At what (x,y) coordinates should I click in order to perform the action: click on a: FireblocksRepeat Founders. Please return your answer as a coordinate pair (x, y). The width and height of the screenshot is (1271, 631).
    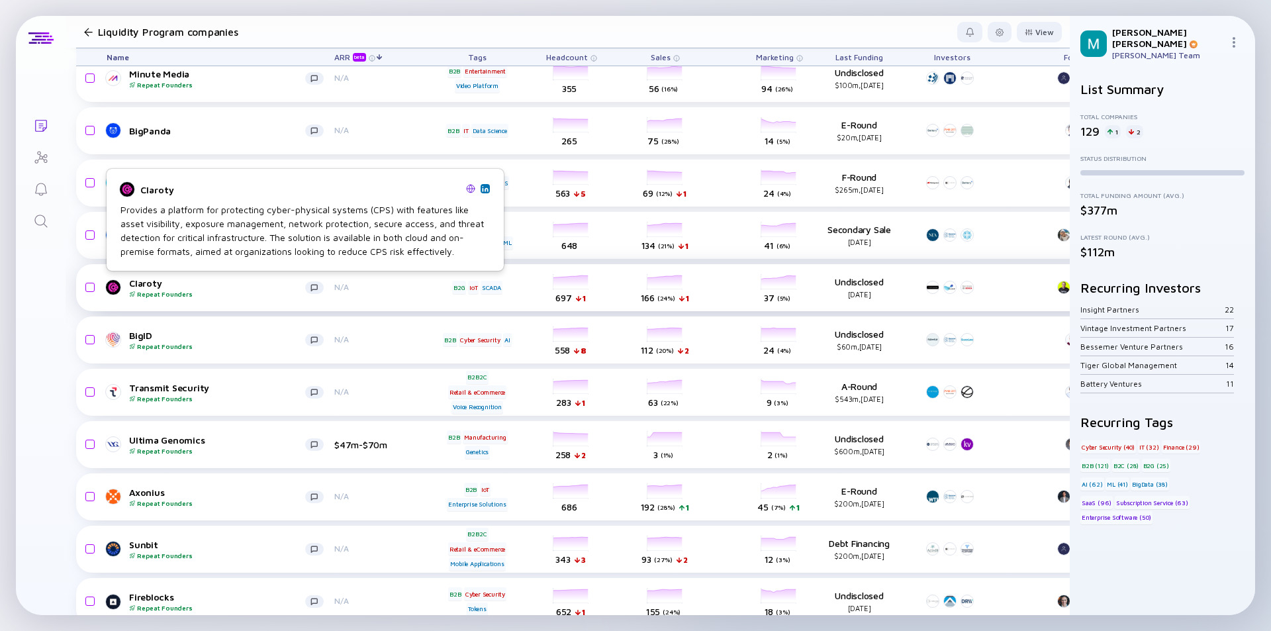
    Looking at the image, I should click on (221, 601).